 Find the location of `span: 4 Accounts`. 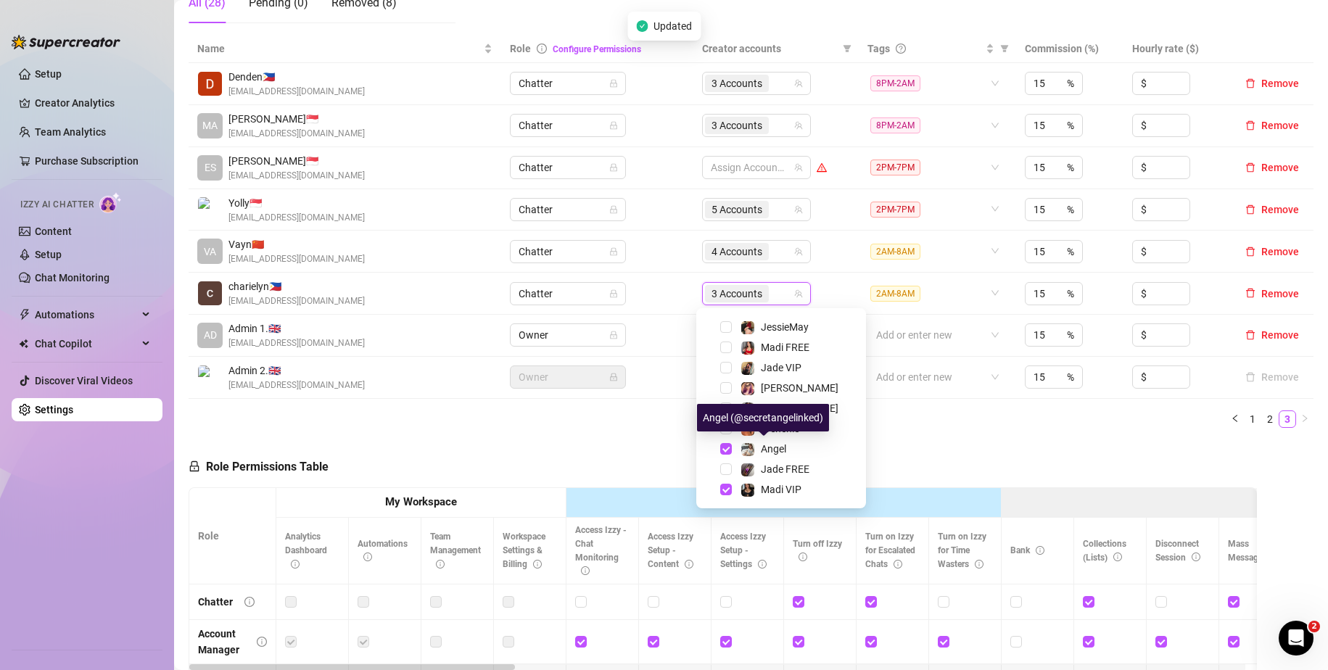

span: 4 Accounts is located at coordinates (737, 252).